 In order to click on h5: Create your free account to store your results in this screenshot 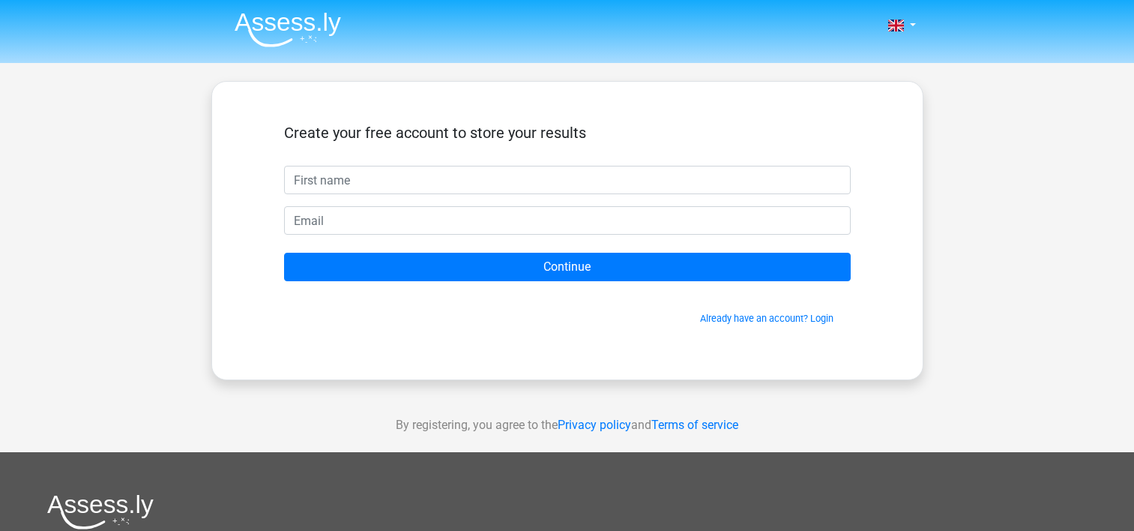, I will do `click(567, 133)`.